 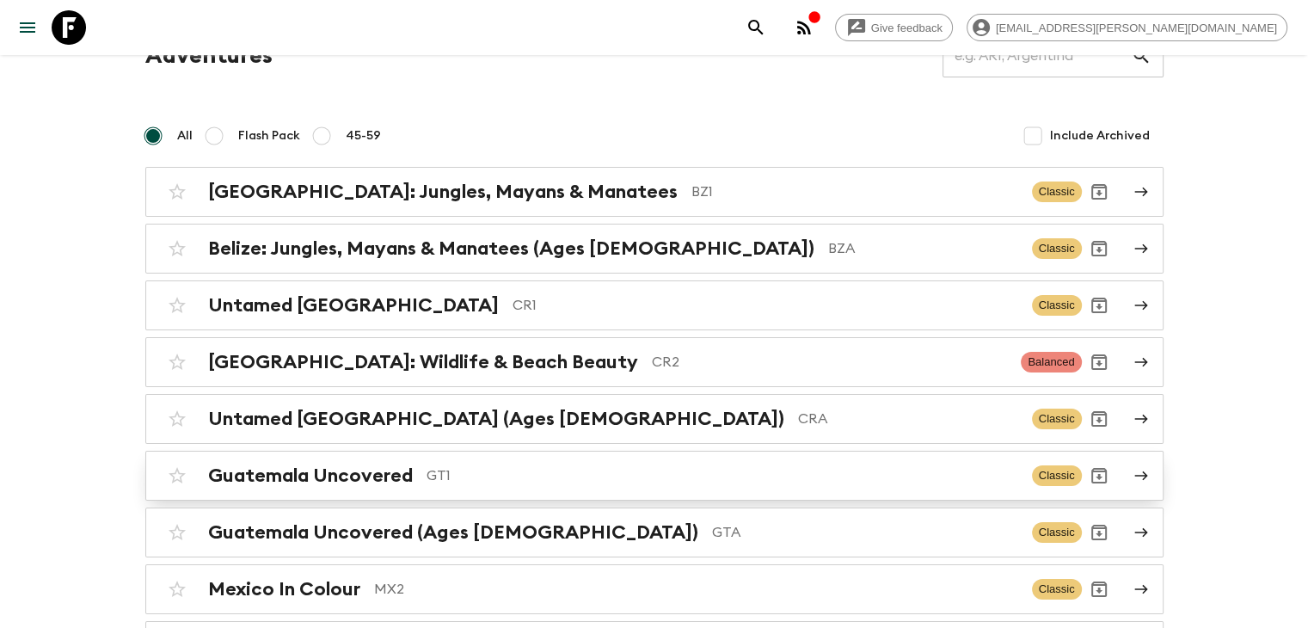 What do you see at coordinates (908, 419) in the screenshot?
I see `p: CRA` at bounding box center [908, 419].